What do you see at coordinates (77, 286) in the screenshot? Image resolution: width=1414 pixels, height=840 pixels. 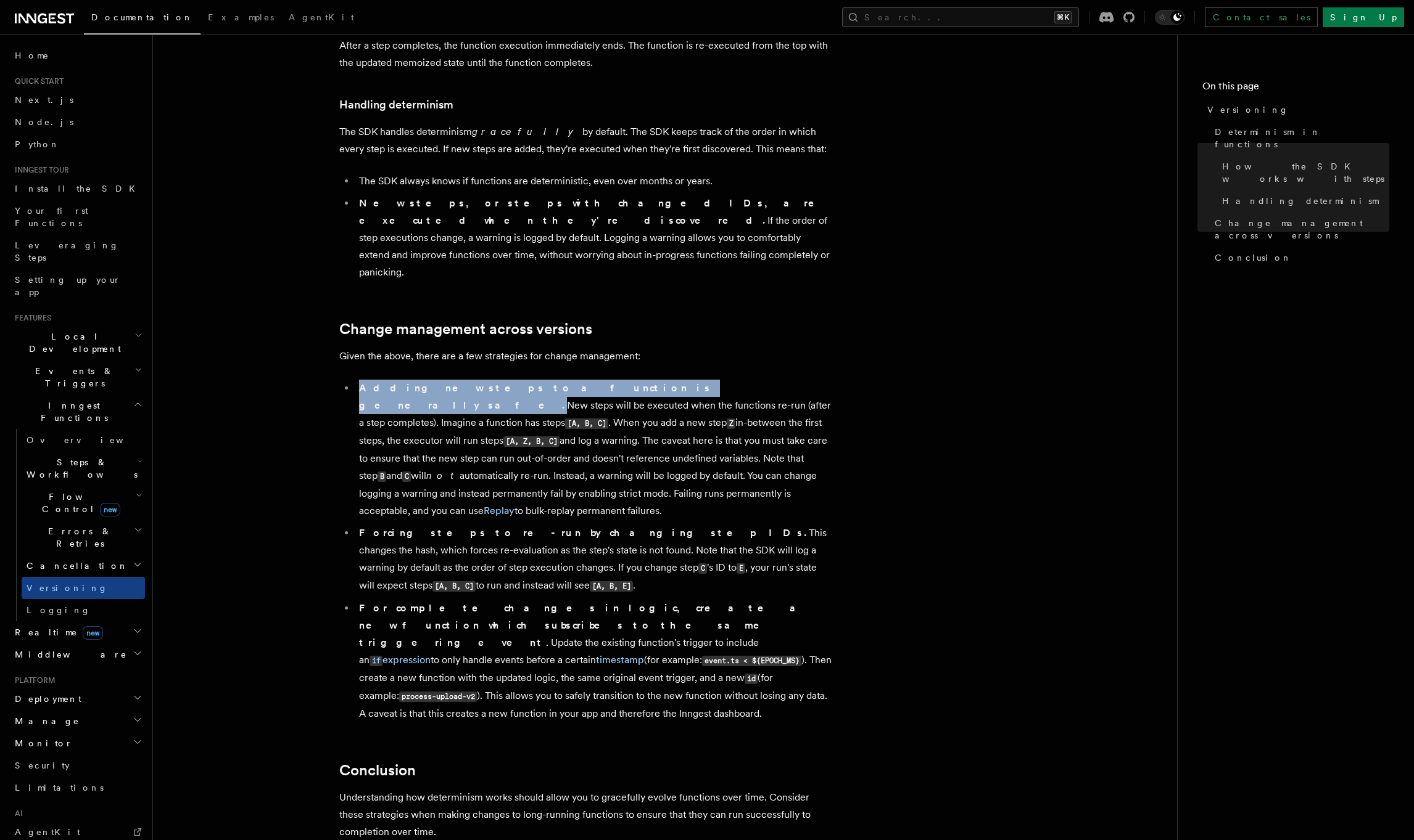 I see `a: Setting up your app` at bounding box center [77, 286].